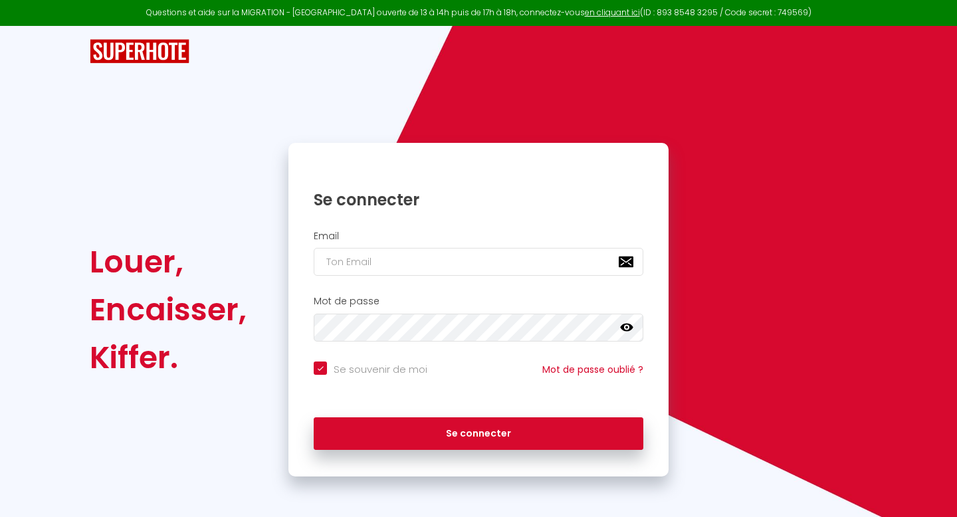  Describe the element at coordinates (140, 51) in the screenshot. I see `img: SuperHote logo` at that location.